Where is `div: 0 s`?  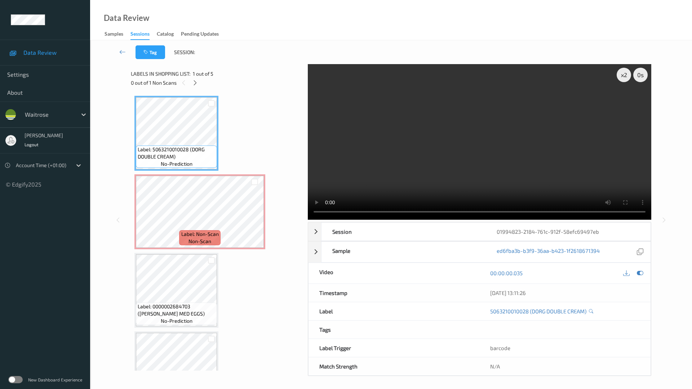
div: 0 s is located at coordinates (640, 75).